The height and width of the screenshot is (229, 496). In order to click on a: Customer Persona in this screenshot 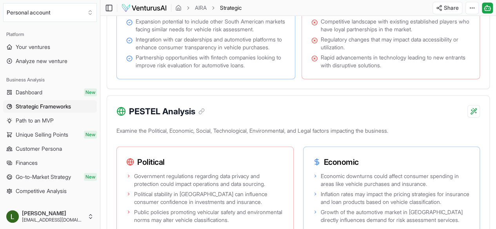, I will do `click(50, 149)`.